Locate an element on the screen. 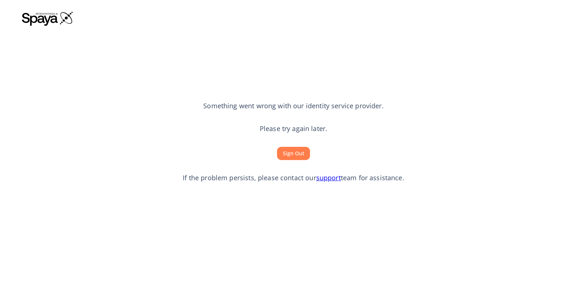 Image resolution: width=587 pixels, height=301 pixels. button: Sign Out is located at coordinates (294, 153).